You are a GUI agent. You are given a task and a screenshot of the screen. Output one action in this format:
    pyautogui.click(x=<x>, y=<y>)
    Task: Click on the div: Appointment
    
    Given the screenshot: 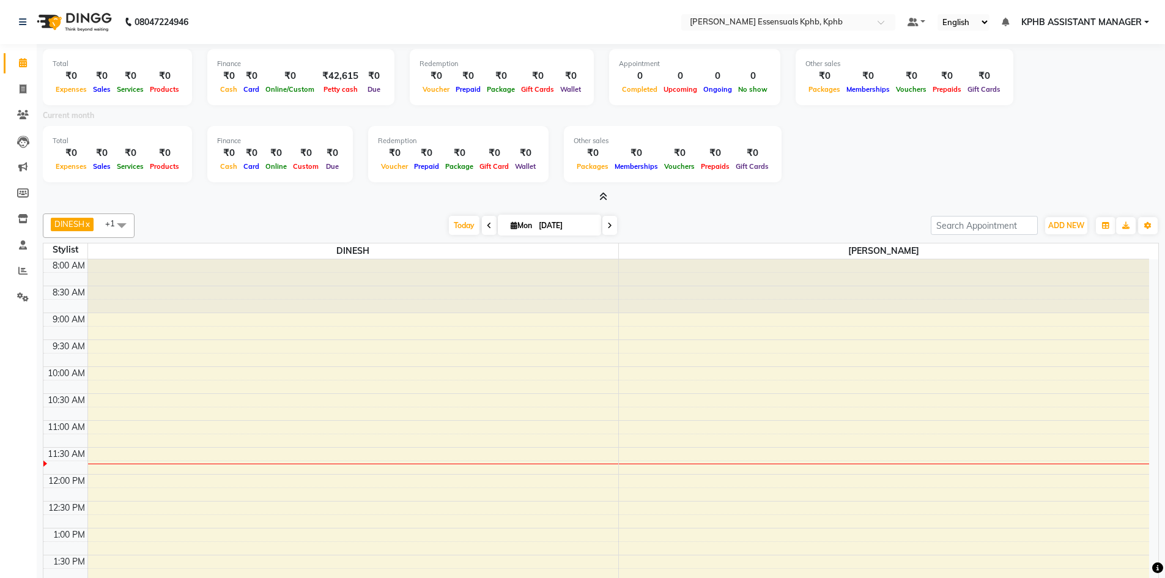 What is the action you would take?
    pyautogui.click(x=695, y=64)
    